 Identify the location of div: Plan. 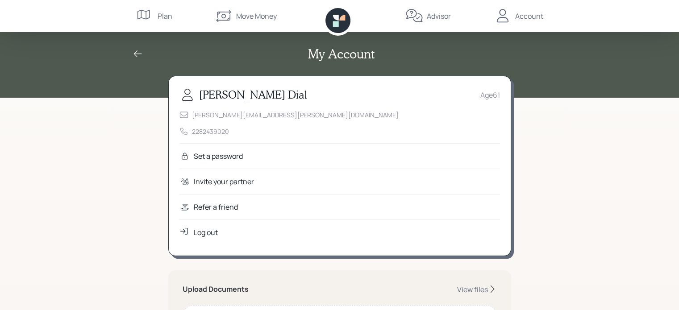
(165, 16).